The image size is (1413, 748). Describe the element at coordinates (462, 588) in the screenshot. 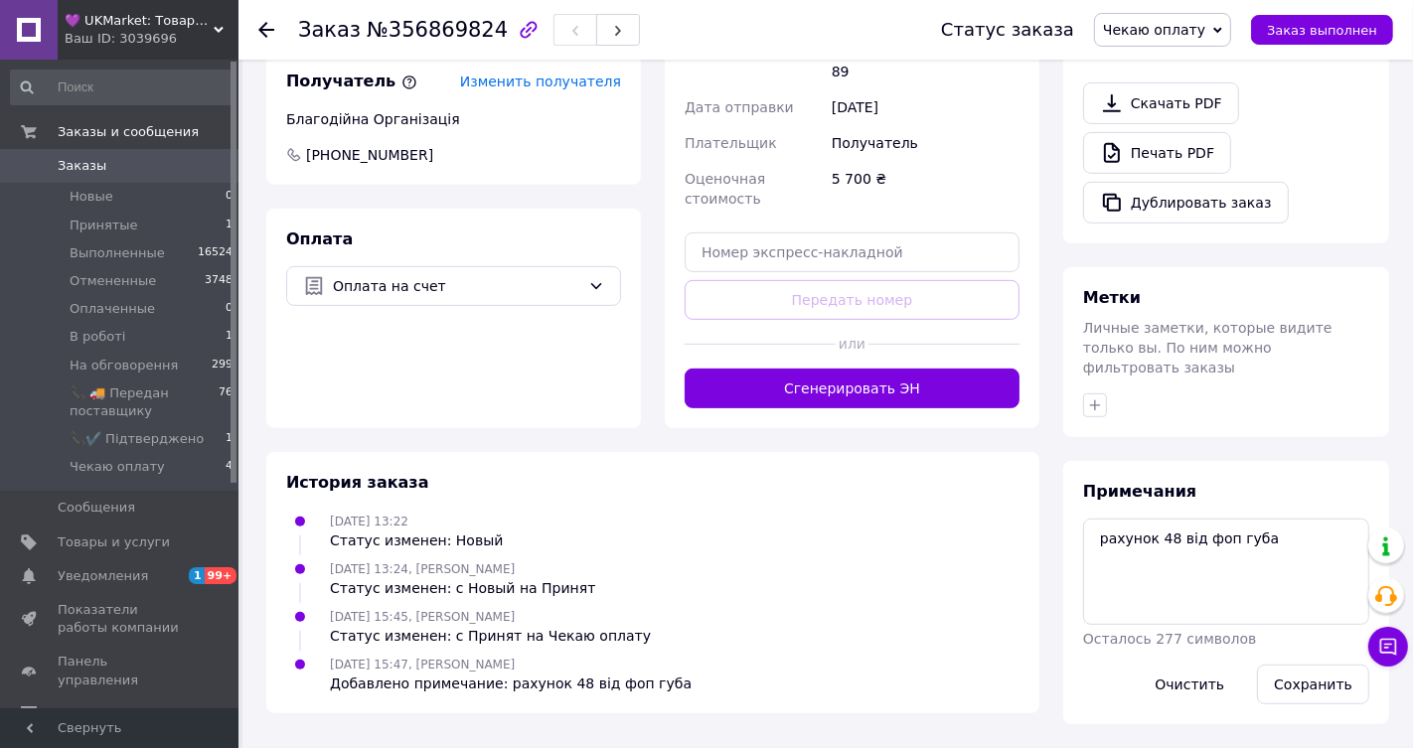

I see `div: Статус изменен: с Новый на Принят` at that location.